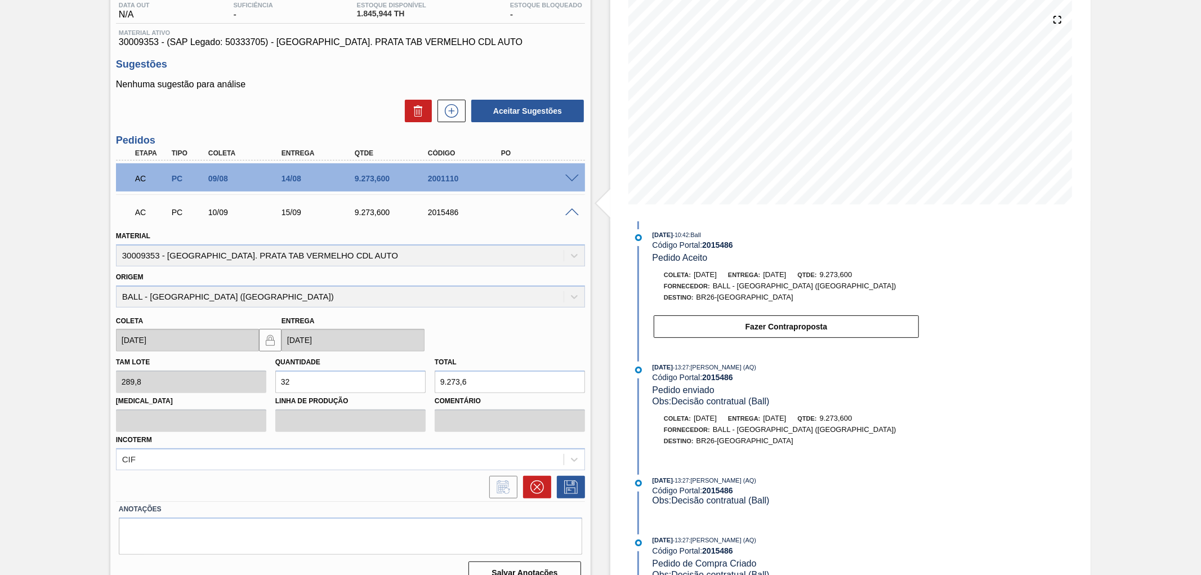  I want to click on div: Entrega, so click(320, 153).